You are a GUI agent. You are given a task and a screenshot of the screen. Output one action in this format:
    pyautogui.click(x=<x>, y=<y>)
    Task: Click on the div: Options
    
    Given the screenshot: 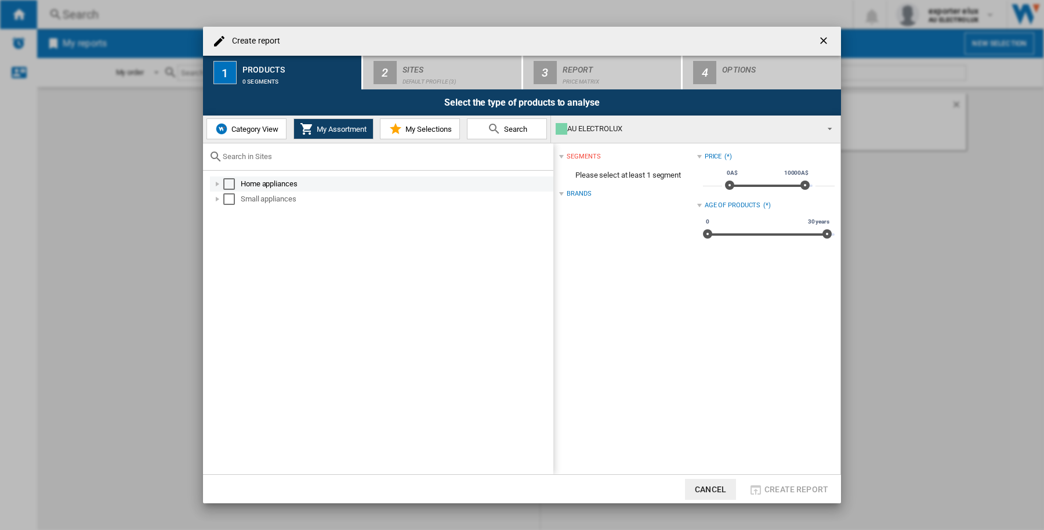 What is the action you would take?
    pyautogui.click(x=779, y=66)
    